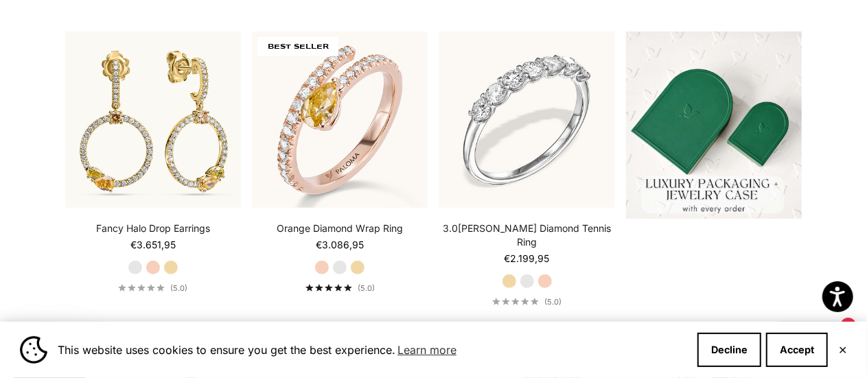 This screenshot has width=867, height=378. Describe the element at coordinates (153, 119) in the screenshot. I see `img: #YellowGold` at that location.